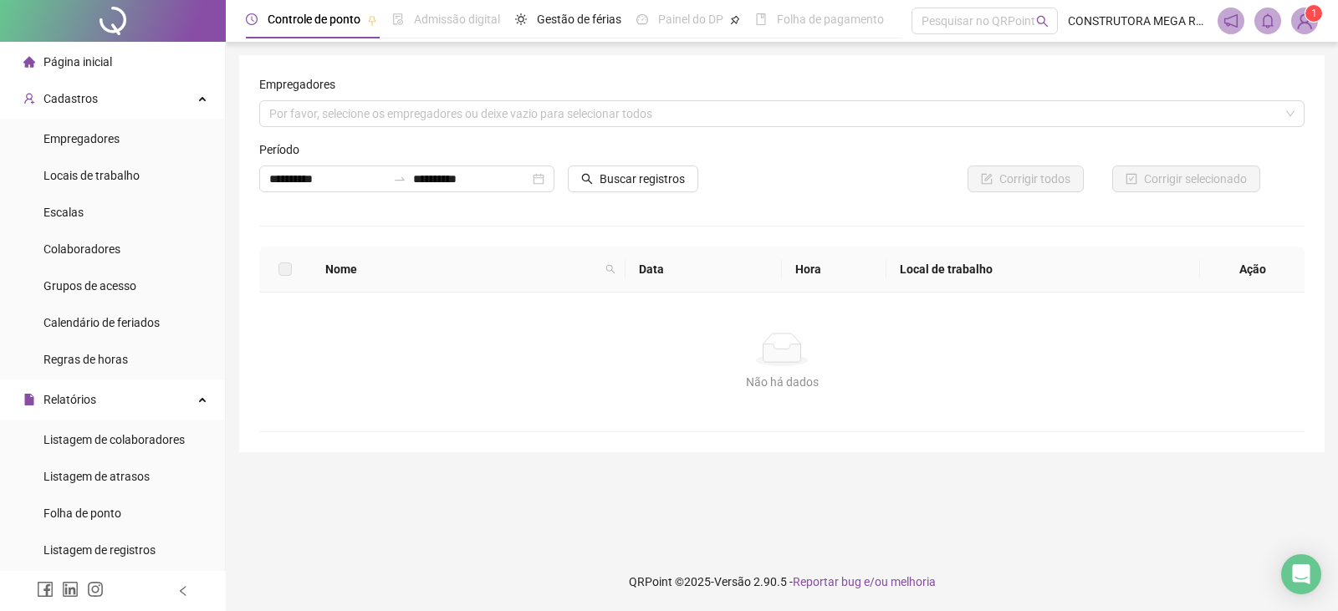  What do you see at coordinates (82, 513) in the screenshot?
I see `span: Folha de ponto` at bounding box center [82, 513].